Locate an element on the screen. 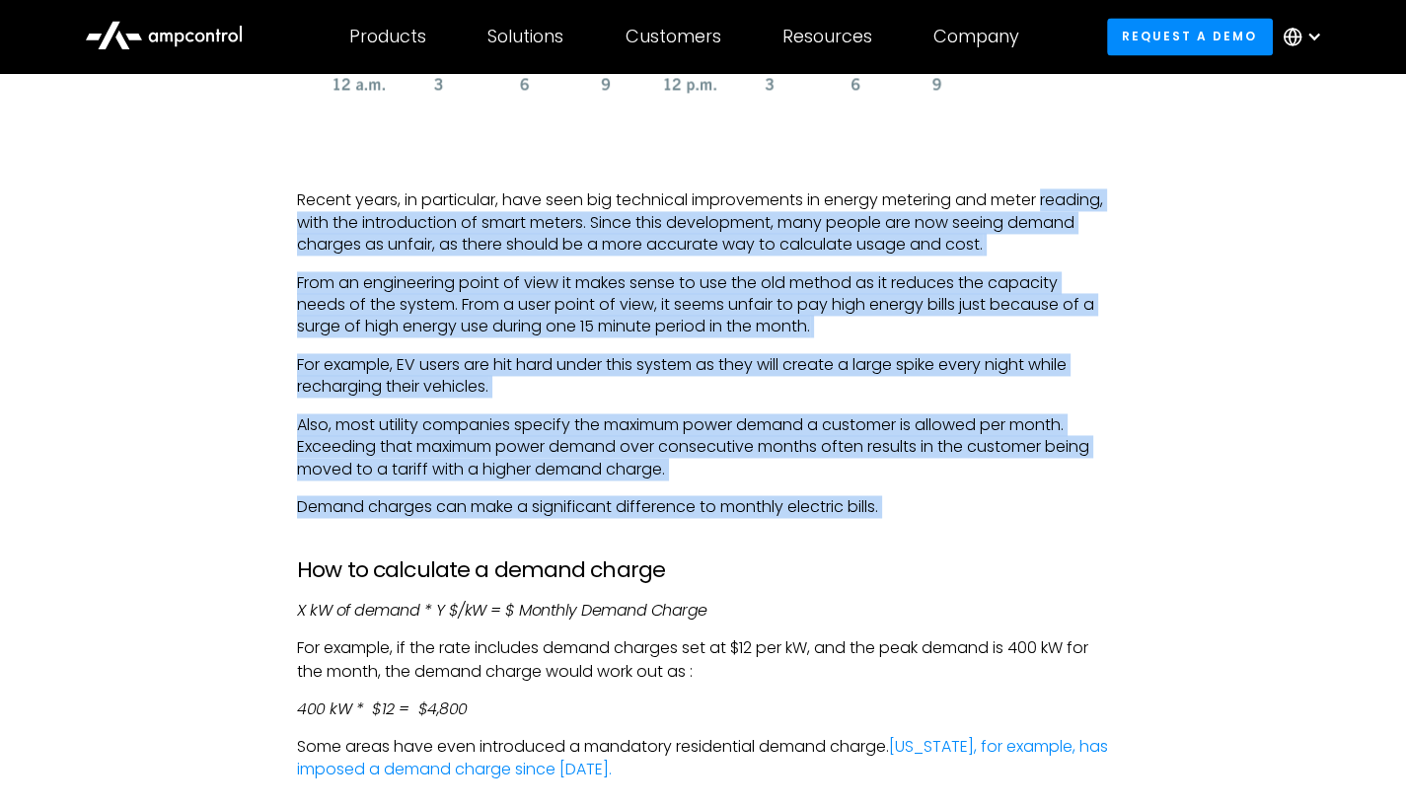 The image size is (1406, 808). em: 400 kW * $12 = $4,800 is located at coordinates (382, 708).